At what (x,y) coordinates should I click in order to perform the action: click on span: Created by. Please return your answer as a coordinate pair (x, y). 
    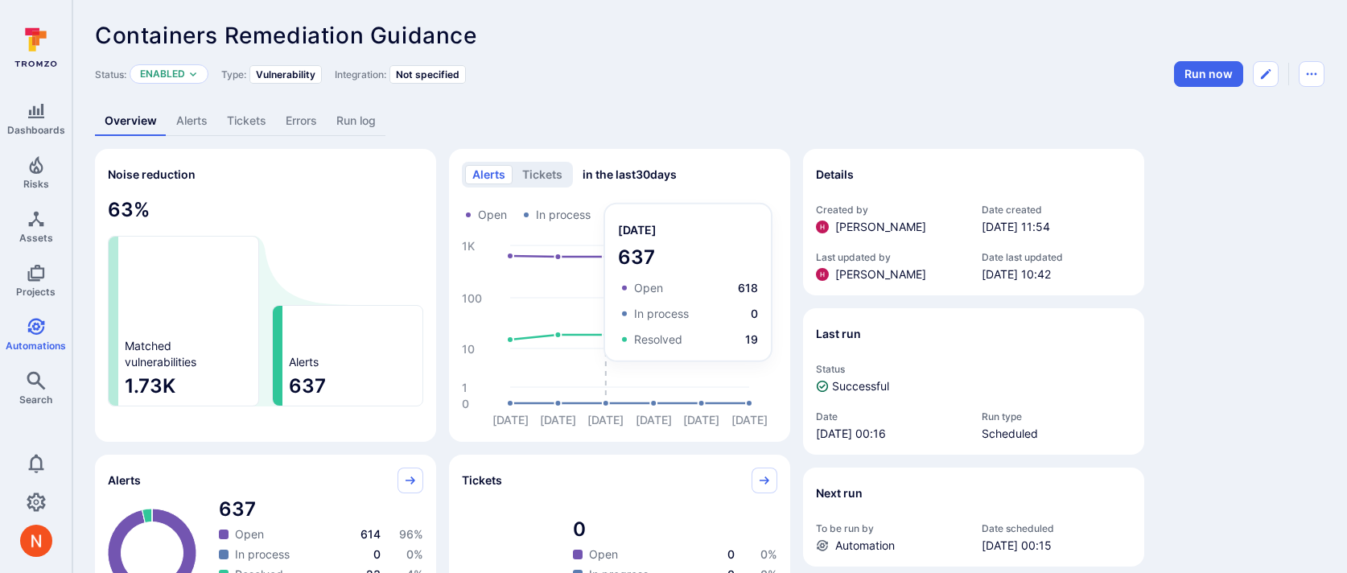
    Looking at the image, I should click on (891, 209).